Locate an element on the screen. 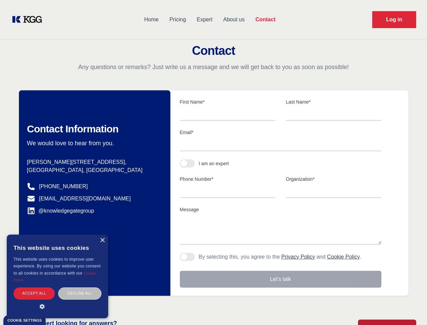 The image size is (427, 325). a: Expert is located at coordinates (205, 20).